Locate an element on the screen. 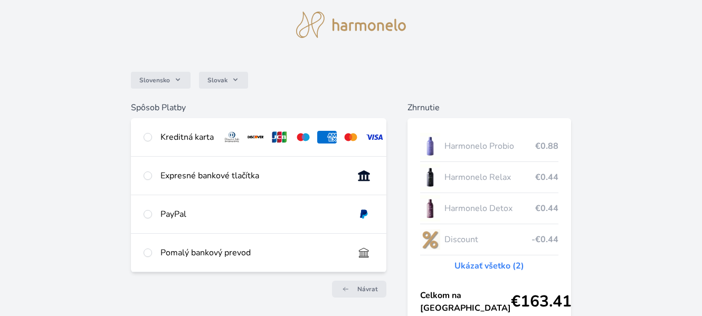 The image size is (702, 316). img: CLEAN_RELAX_se_stinem_x-lo.jpg is located at coordinates (430, 177).